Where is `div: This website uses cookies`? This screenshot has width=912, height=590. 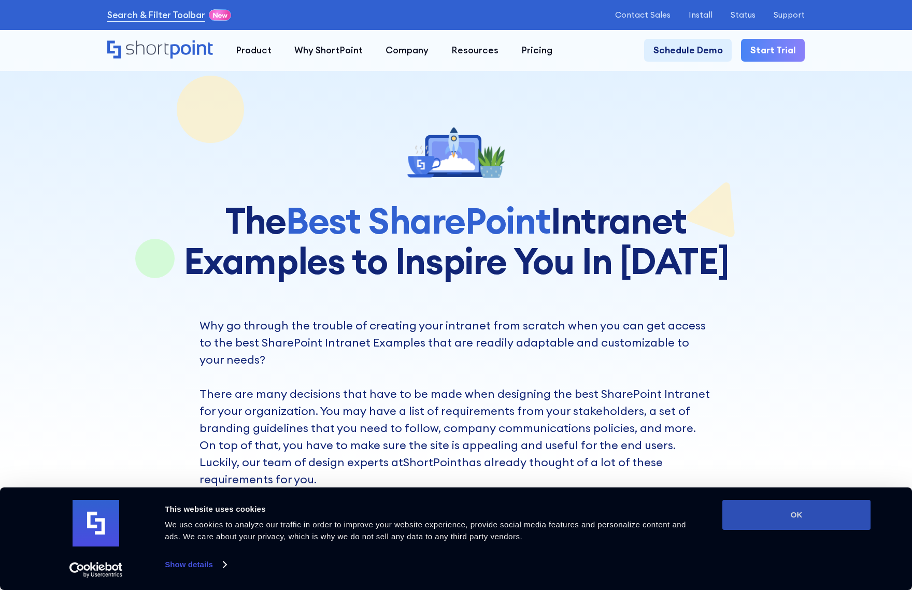
div: This website uses cookies is located at coordinates (431, 509).